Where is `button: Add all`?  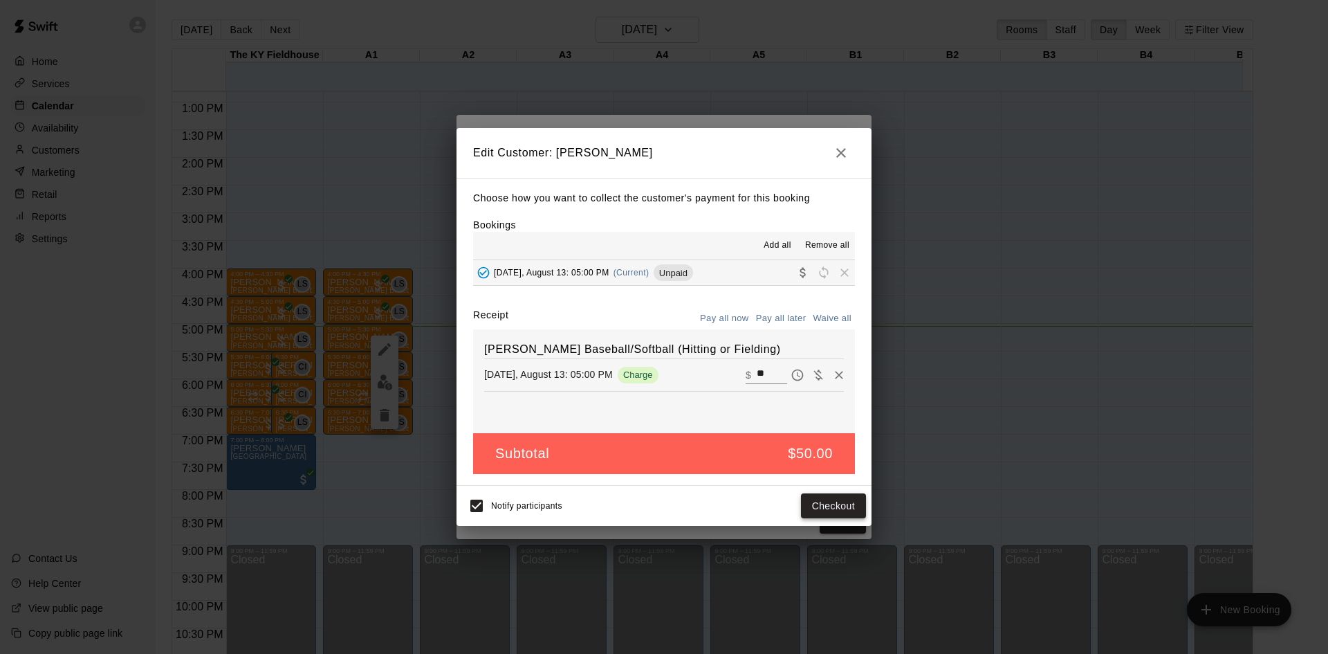 button: Add all is located at coordinates (777, 246).